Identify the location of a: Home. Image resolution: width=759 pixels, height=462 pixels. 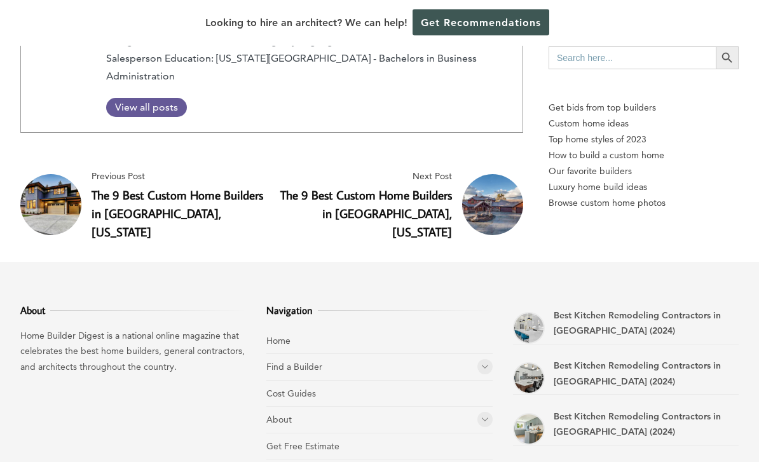
(279, 342).